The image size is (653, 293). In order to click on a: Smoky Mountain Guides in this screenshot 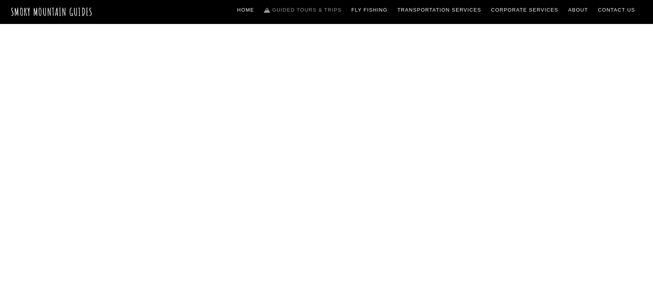, I will do `click(52, 12)`.